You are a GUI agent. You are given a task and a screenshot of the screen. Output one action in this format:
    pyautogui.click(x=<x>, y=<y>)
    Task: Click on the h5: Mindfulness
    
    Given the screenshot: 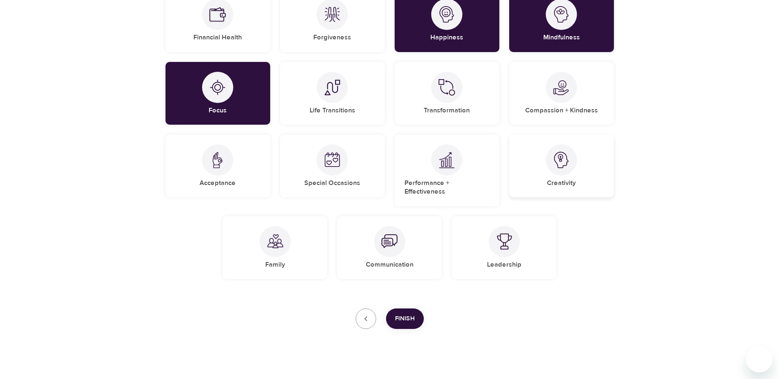 What is the action you would take?
    pyautogui.click(x=561, y=37)
    